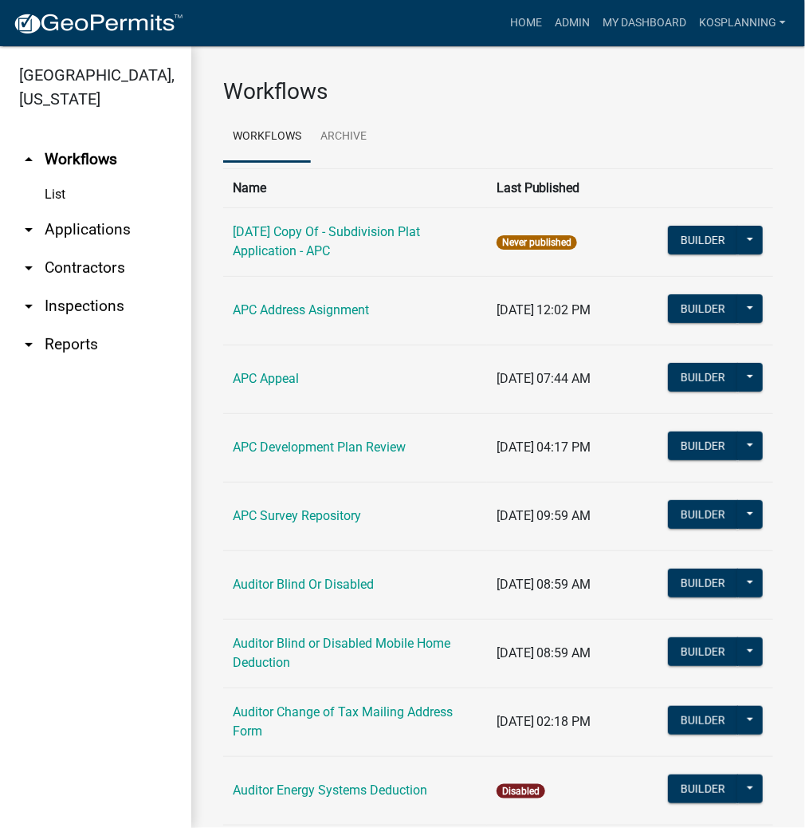 The image size is (805, 828). Describe the element at coordinates (573, 187) in the screenshot. I see `th: Last Published` at that location.